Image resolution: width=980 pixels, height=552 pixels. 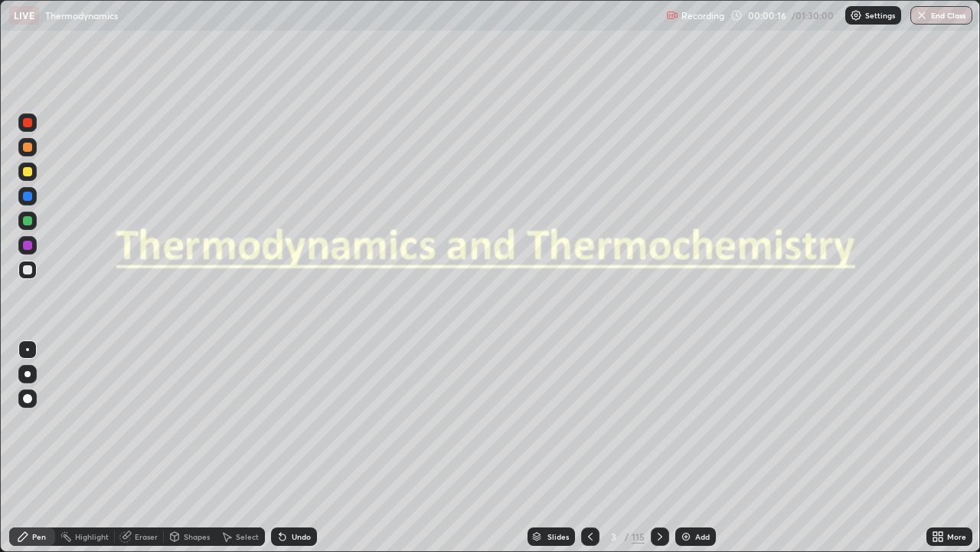 What do you see at coordinates (703, 15) in the screenshot?
I see `p: Recording` at bounding box center [703, 15].